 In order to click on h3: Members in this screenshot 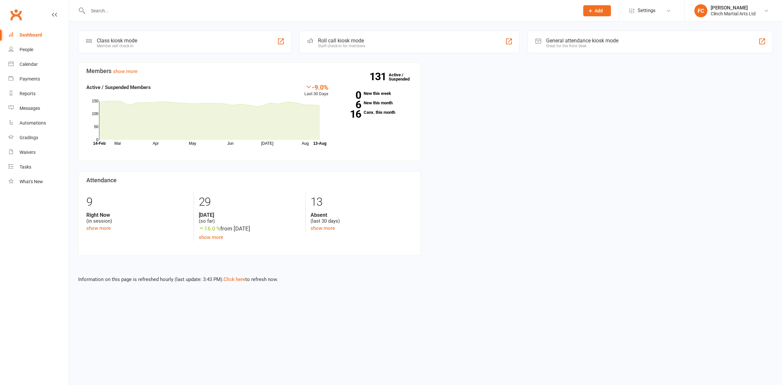, I will do `click(249, 71)`.